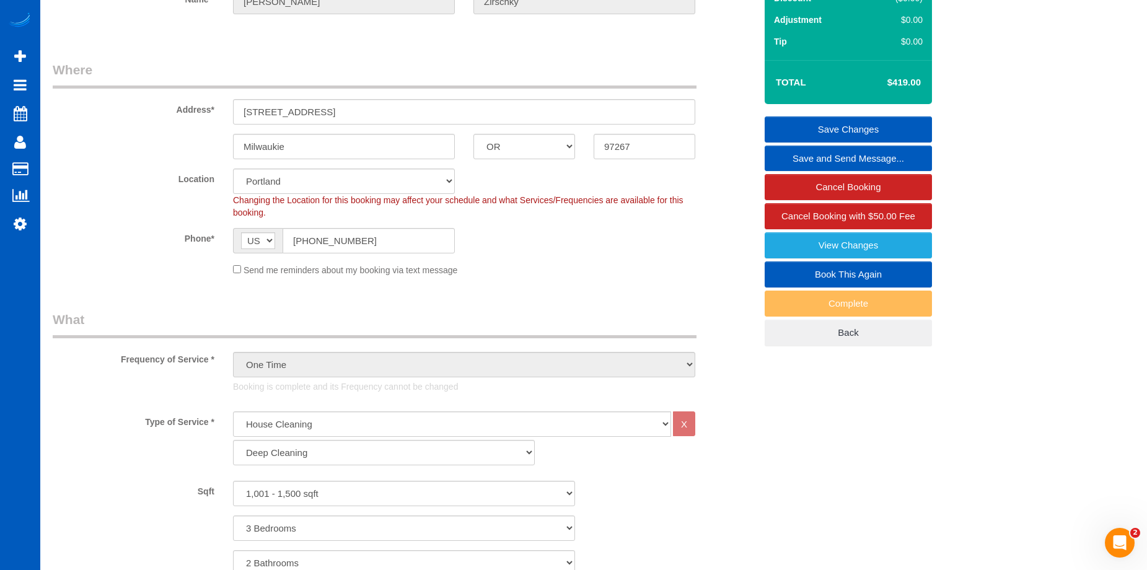 The height and width of the screenshot is (570, 1147). I want to click on strong: Total, so click(791, 82).